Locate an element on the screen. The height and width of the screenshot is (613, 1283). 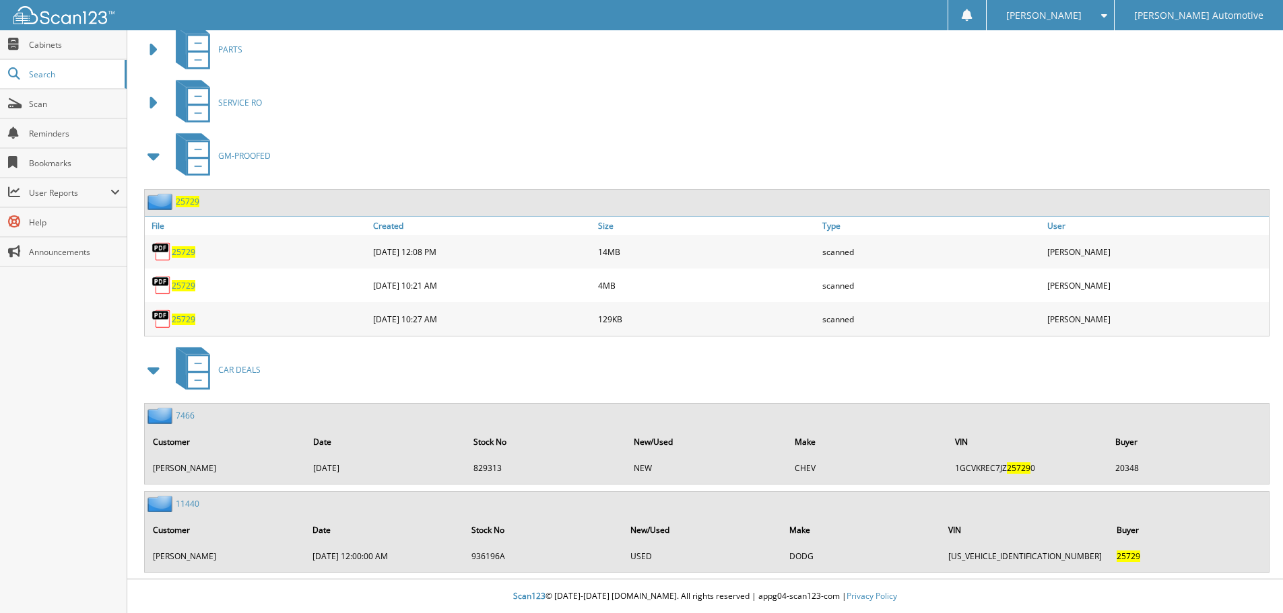
span: Bookmarks is located at coordinates (74, 163).